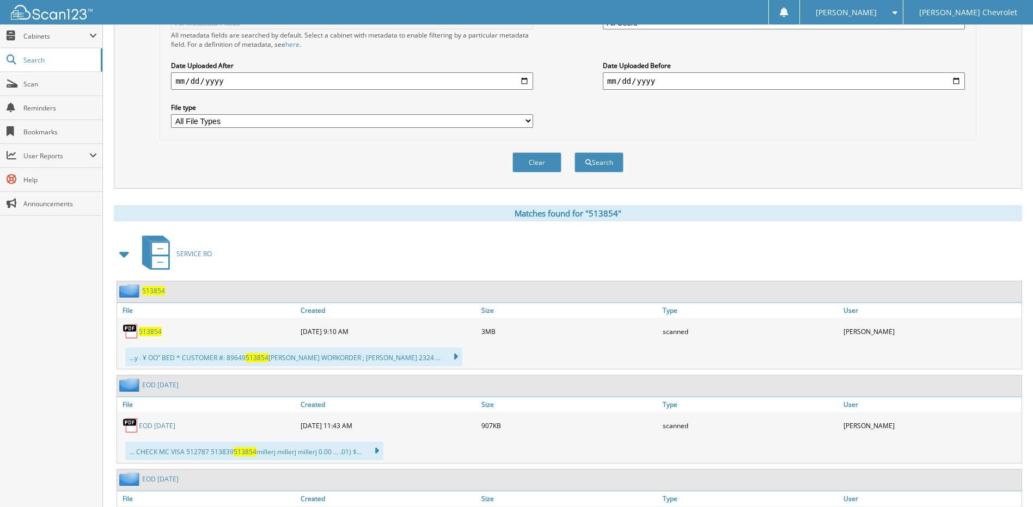 The image size is (1033, 507). What do you see at coordinates (60, 204) in the screenshot?
I see `span: Announcements` at bounding box center [60, 204].